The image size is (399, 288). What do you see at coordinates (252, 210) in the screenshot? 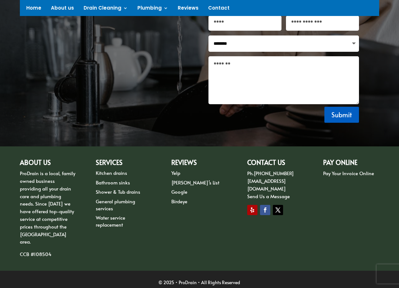
I see `a: Follow on Yelp` at bounding box center [252, 210].